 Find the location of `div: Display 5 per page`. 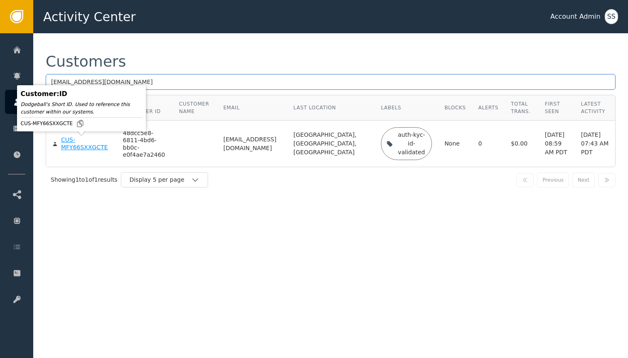

div: Display 5 per page is located at coordinates (160, 180).